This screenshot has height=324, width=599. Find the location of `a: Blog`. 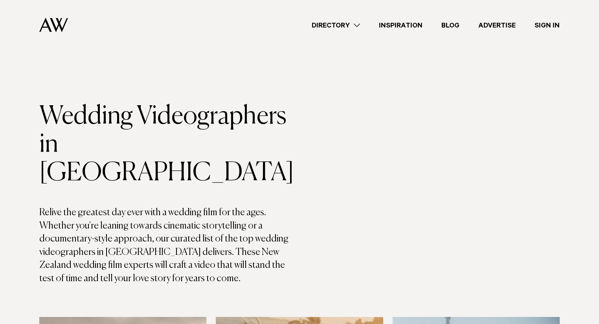

a: Blog is located at coordinates (450, 25).